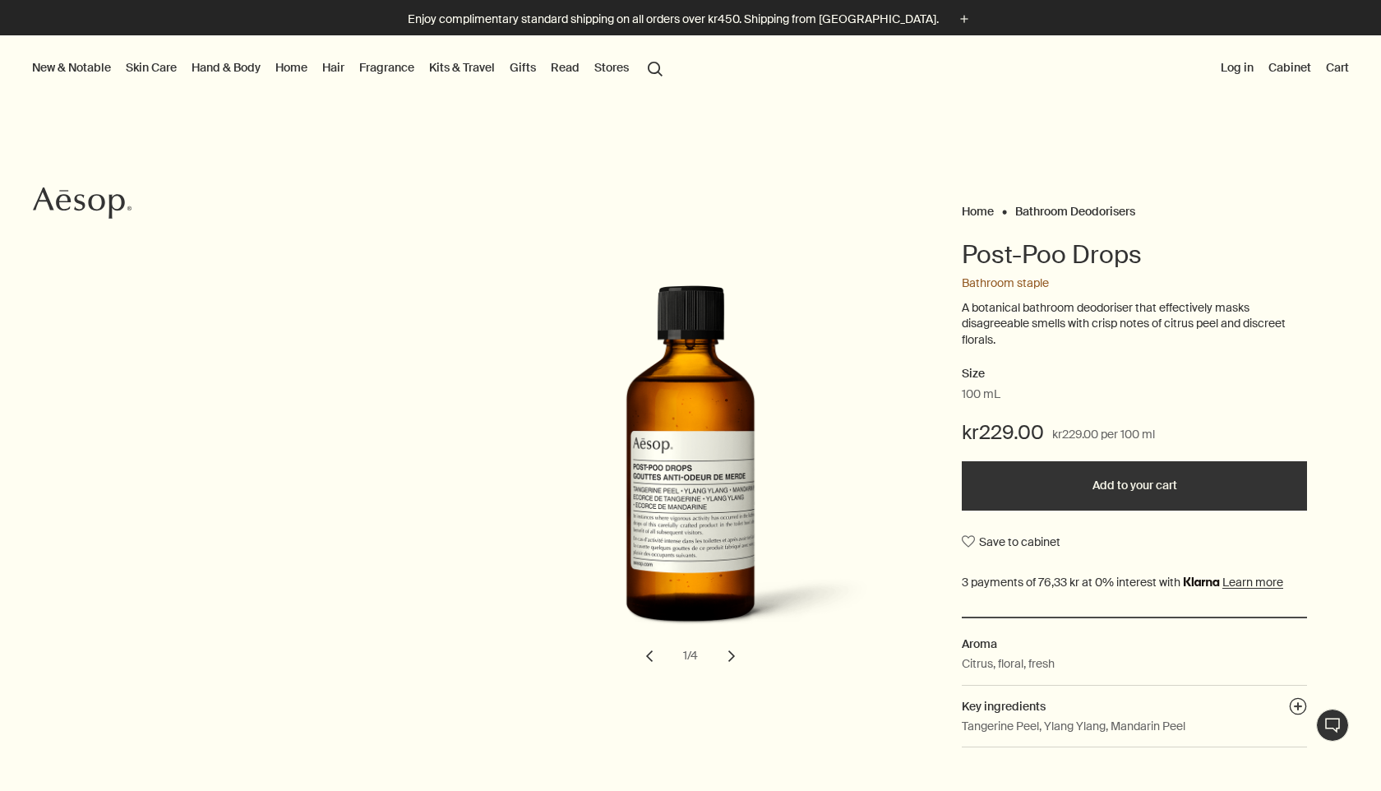  What do you see at coordinates (72, 67) in the screenshot?
I see `button: New & Notable` at bounding box center [72, 67].